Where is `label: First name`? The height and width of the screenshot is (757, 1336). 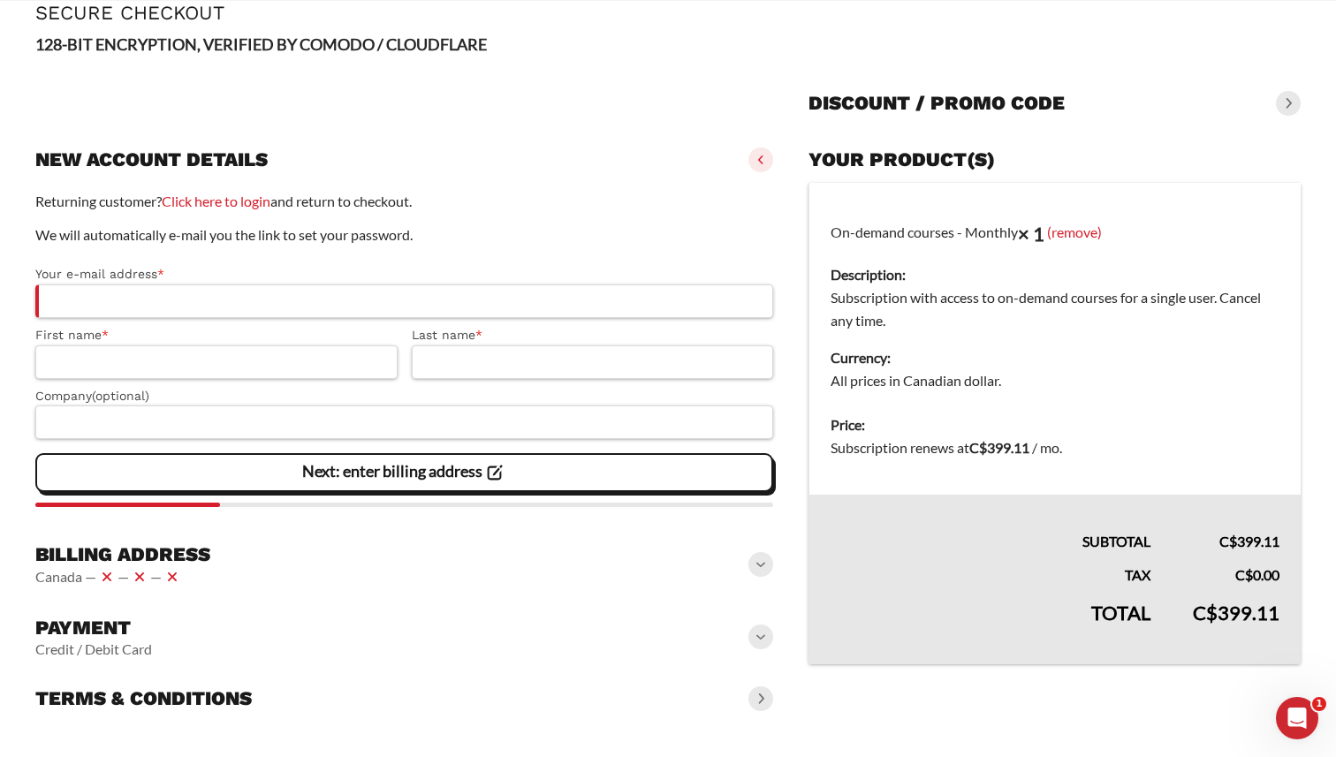
label: First name is located at coordinates (216, 335).